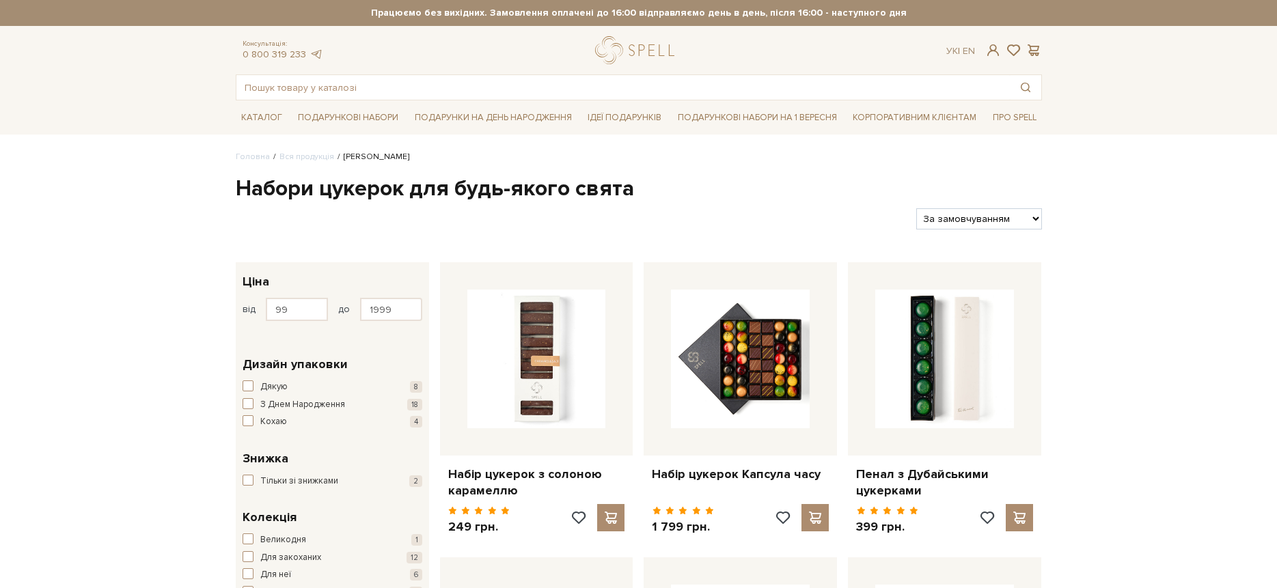 The width and height of the screenshot is (1277, 588). What do you see at coordinates (623, 87) in the screenshot?
I see `input: Пошук товару у каталозі` at bounding box center [623, 87].